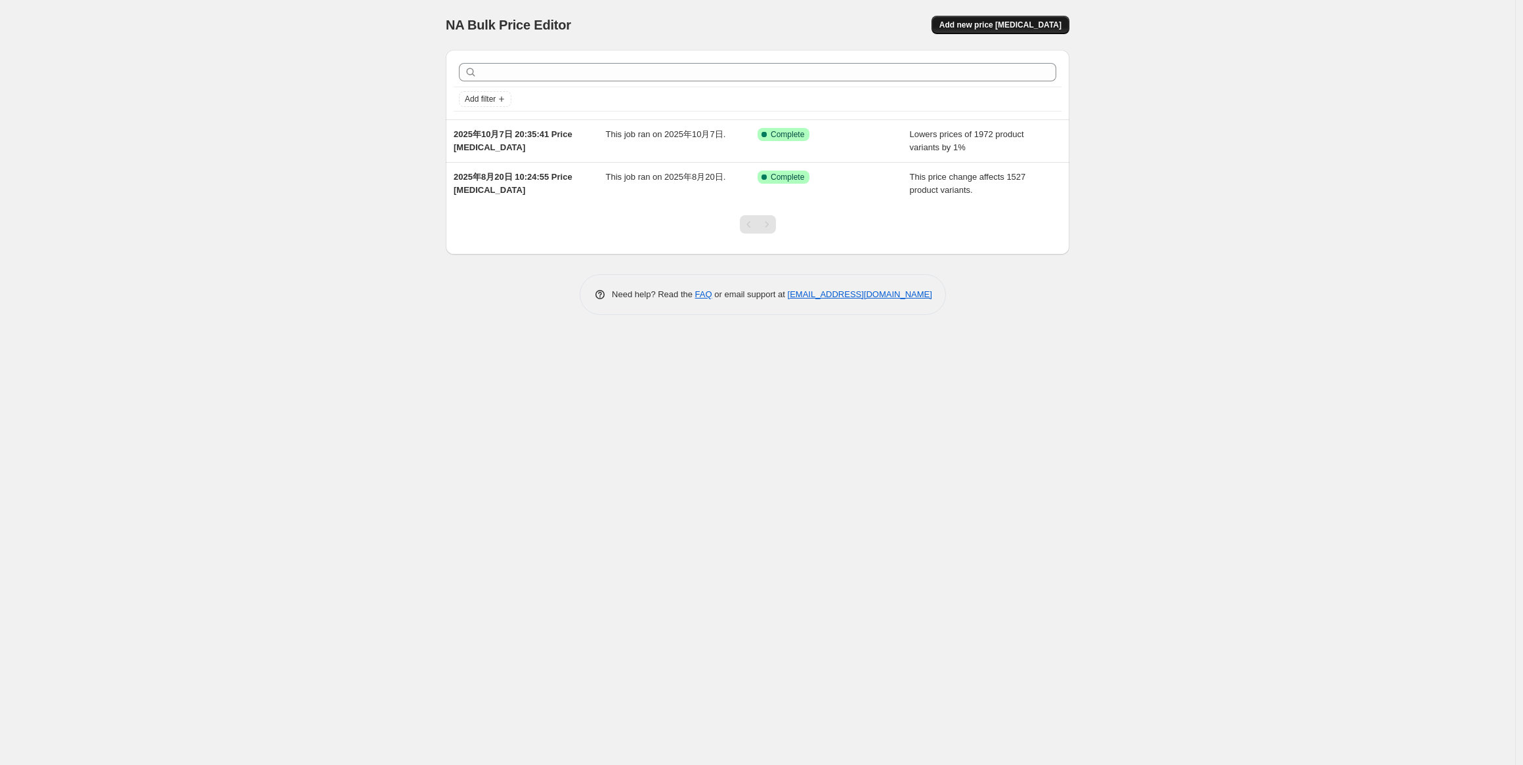 This screenshot has width=1523, height=765. Describe the element at coordinates (485, 99) in the screenshot. I see `button: Add filter` at that location.